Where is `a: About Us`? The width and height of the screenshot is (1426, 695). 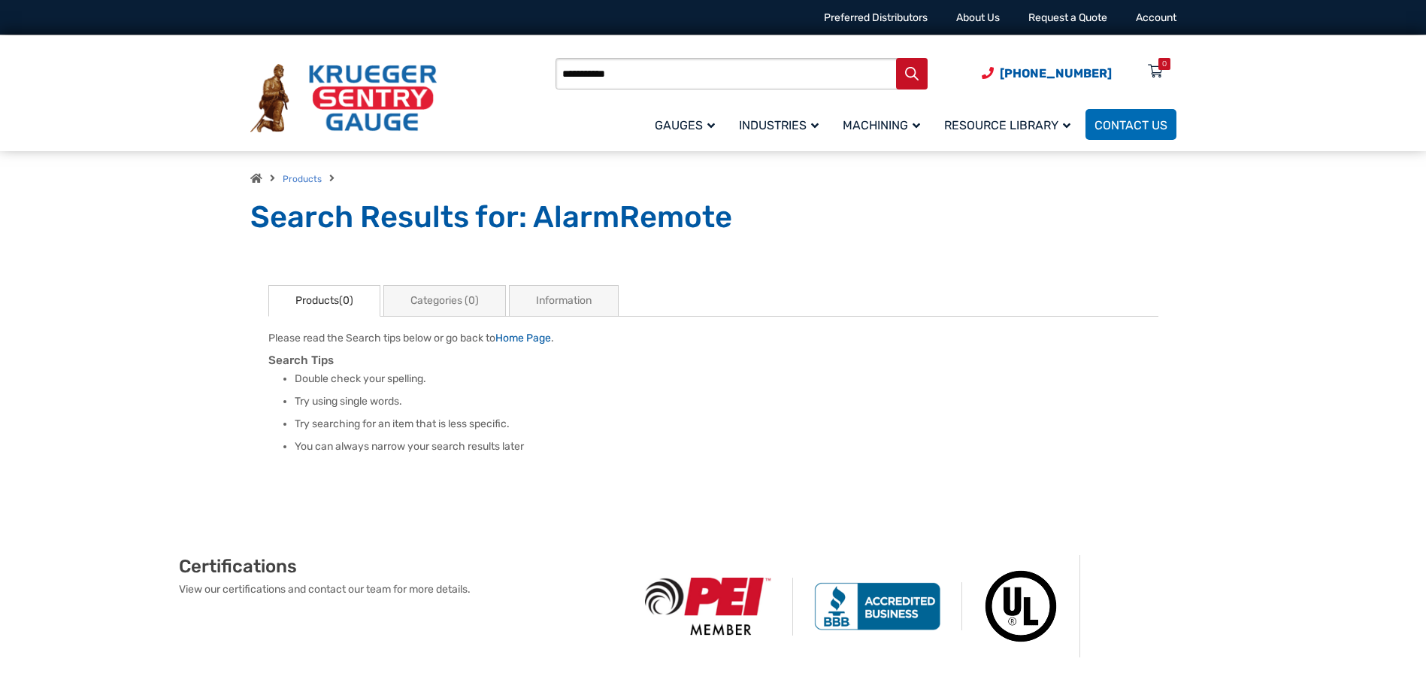 a: About Us is located at coordinates (978, 17).